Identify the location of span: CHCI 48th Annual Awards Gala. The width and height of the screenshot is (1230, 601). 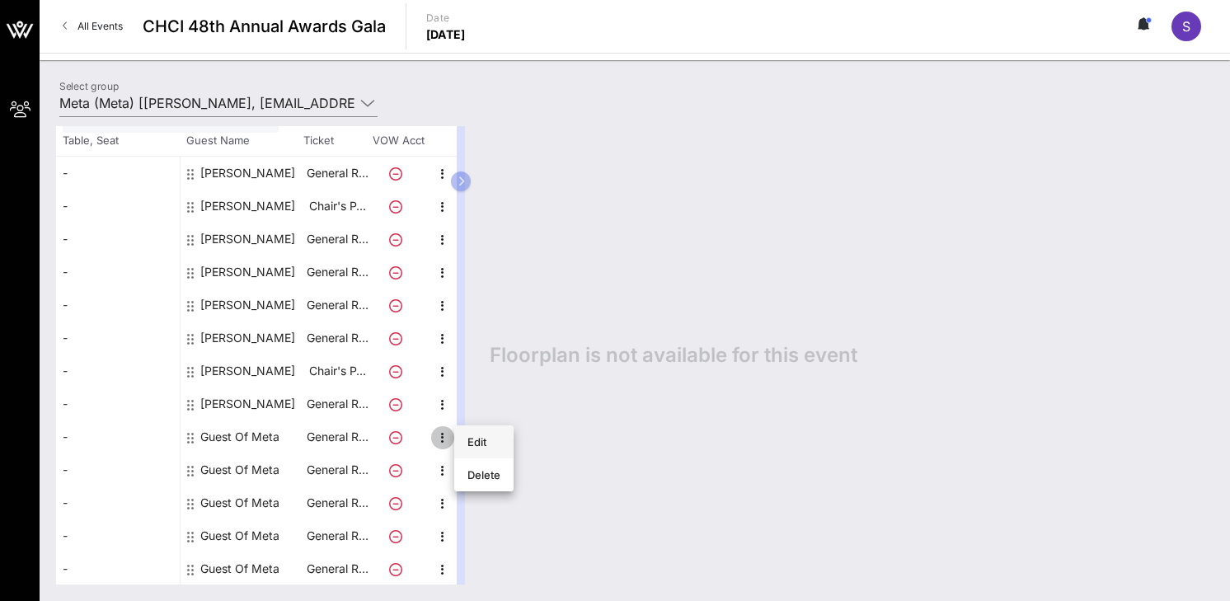
(264, 26).